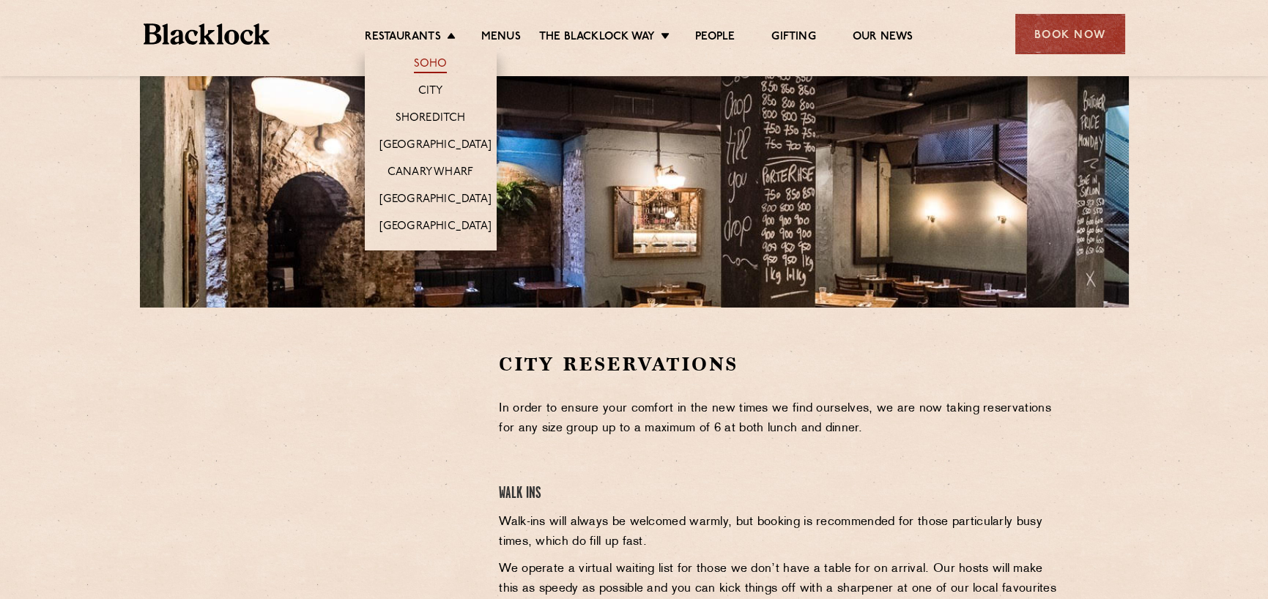 The width and height of the screenshot is (1268, 599). What do you see at coordinates (207, 34) in the screenshot?
I see `img: BL_Textured_Logo-footer-cropped.svg` at bounding box center [207, 34].